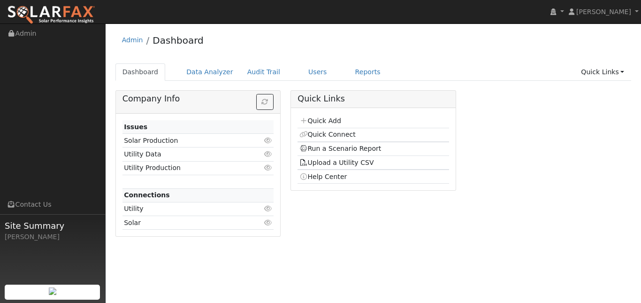 The width and height of the screenshot is (641, 303). What do you see at coordinates (53, 291) in the screenshot?
I see `img: retrieve` at bounding box center [53, 291].